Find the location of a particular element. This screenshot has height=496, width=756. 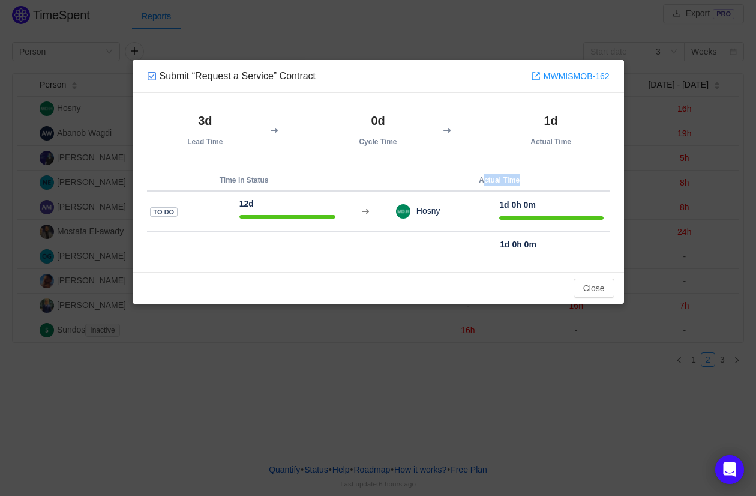

span: To Do is located at coordinates (164, 212).